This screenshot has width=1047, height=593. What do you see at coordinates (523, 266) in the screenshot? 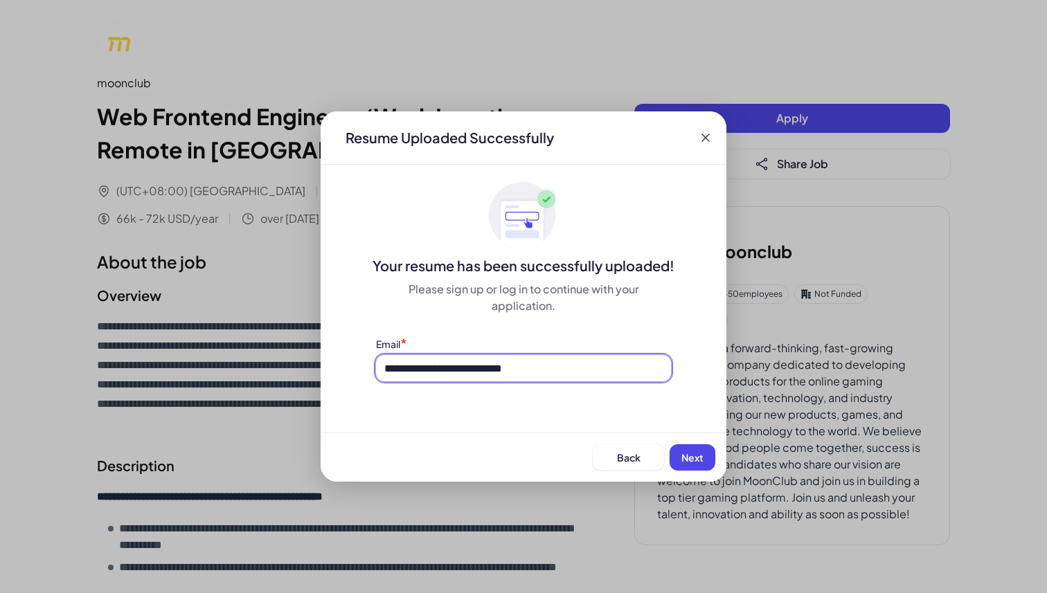
I see `div: Your resume has been successfully uploaded!` at bounding box center [523, 266].